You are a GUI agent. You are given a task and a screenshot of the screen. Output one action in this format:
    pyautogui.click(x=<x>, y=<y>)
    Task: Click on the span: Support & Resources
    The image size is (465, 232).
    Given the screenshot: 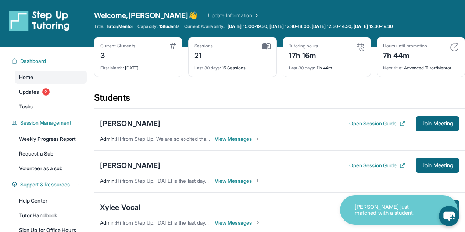 What is the action you would take?
    pyautogui.click(x=45, y=185)
    